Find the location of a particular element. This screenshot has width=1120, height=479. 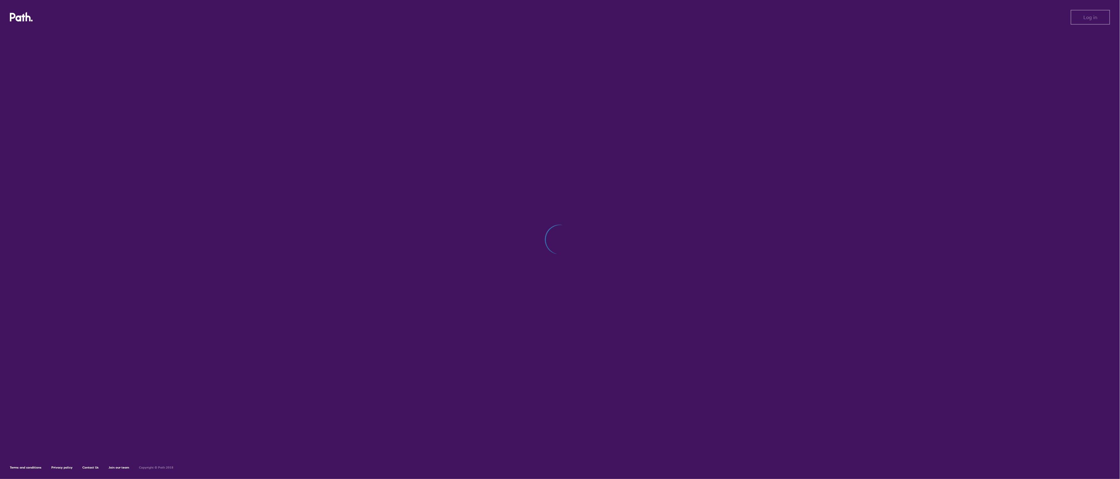

a: Terms and conditions is located at coordinates (26, 467).